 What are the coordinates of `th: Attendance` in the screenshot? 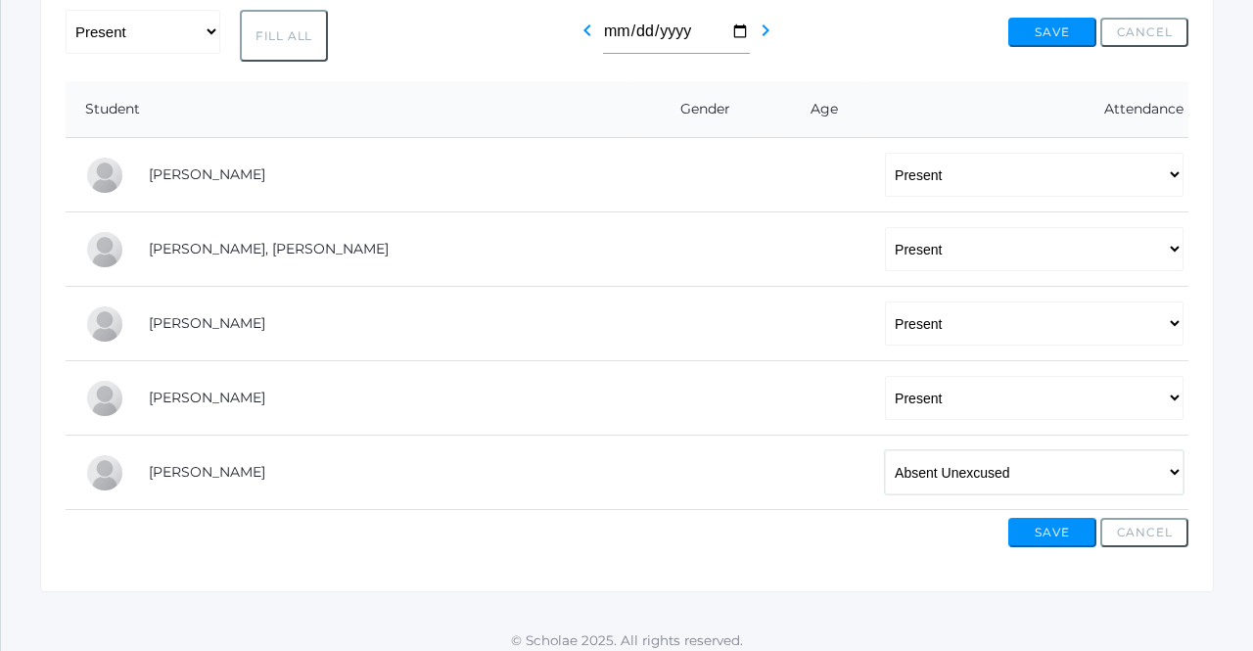 It's located at (1027, 110).